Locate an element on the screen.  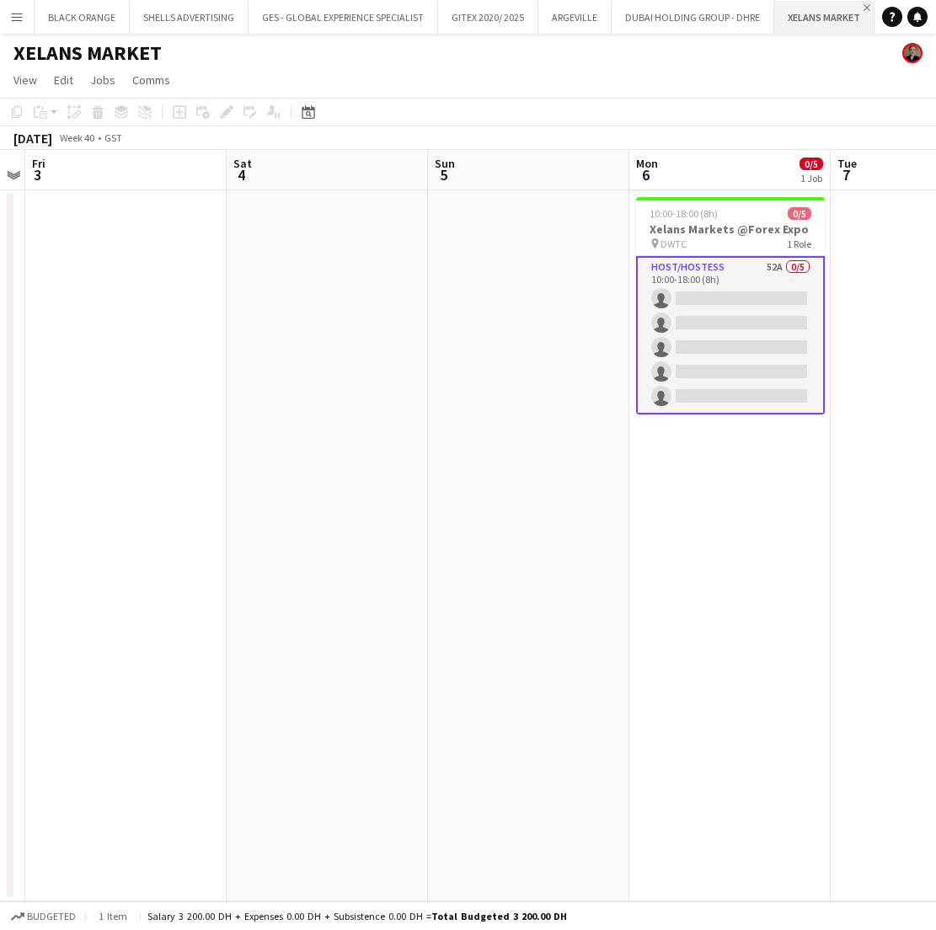
a: Edit is located at coordinates (63, 80).